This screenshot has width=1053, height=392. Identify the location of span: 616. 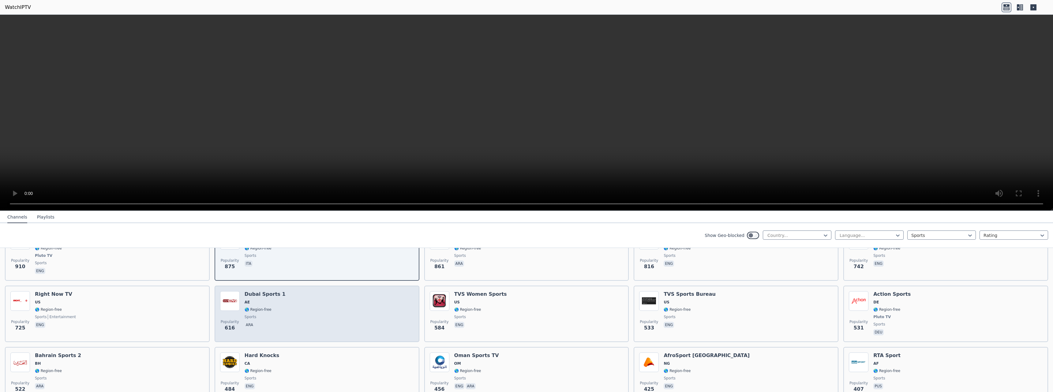
(230, 328).